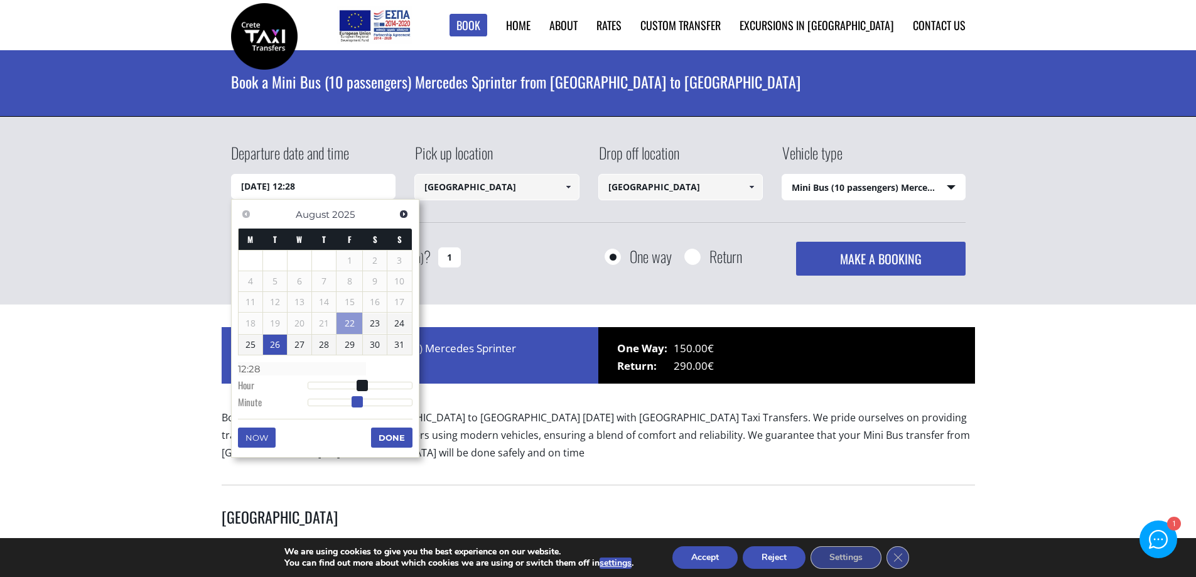 The height and width of the screenshot is (577, 1196). Describe the element at coordinates (313, 214) in the screenshot. I see `span: August` at that location.